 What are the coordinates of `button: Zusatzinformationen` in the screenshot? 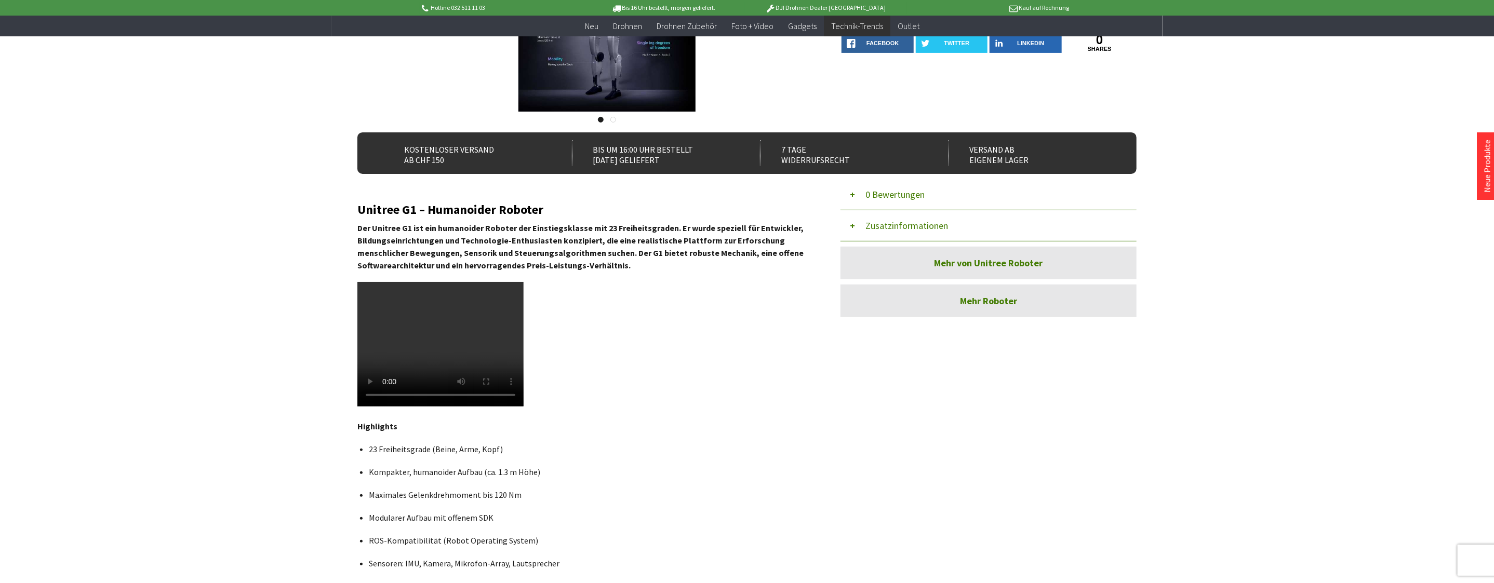 It's located at (988, 226).